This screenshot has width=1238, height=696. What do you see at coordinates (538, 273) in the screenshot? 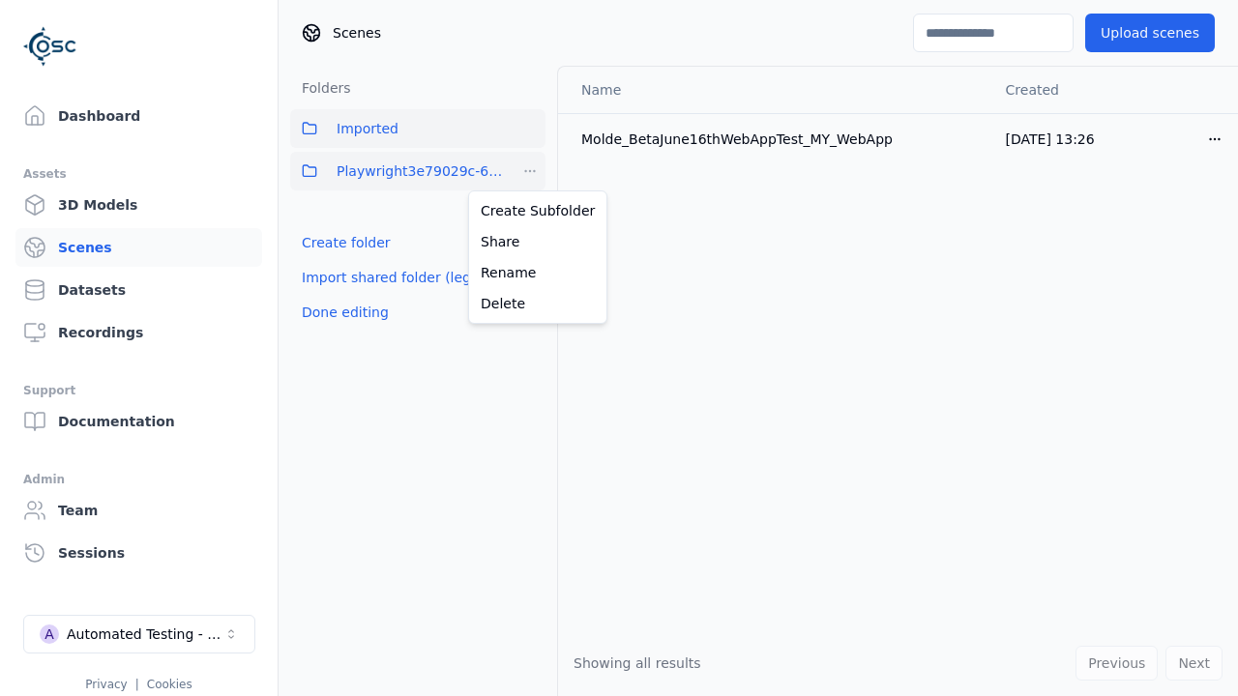
I see `a: Rename` at bounding box center [538, 273].